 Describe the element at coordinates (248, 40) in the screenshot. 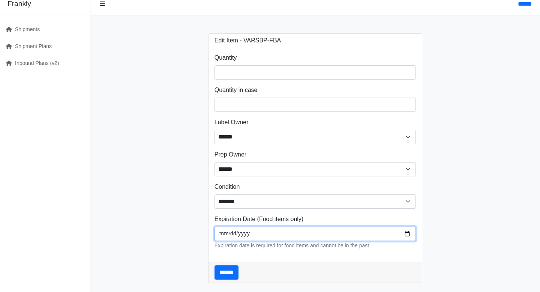

I see `h3: Edit Item - VARSBP-FBA` at that location.